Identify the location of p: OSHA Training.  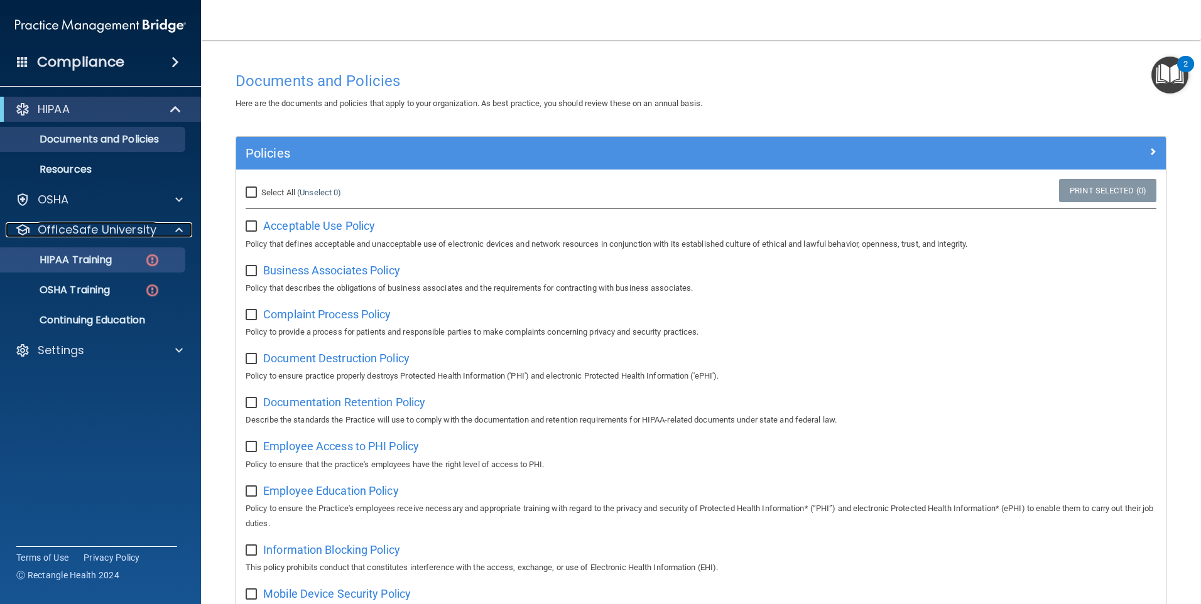
(59, 290).